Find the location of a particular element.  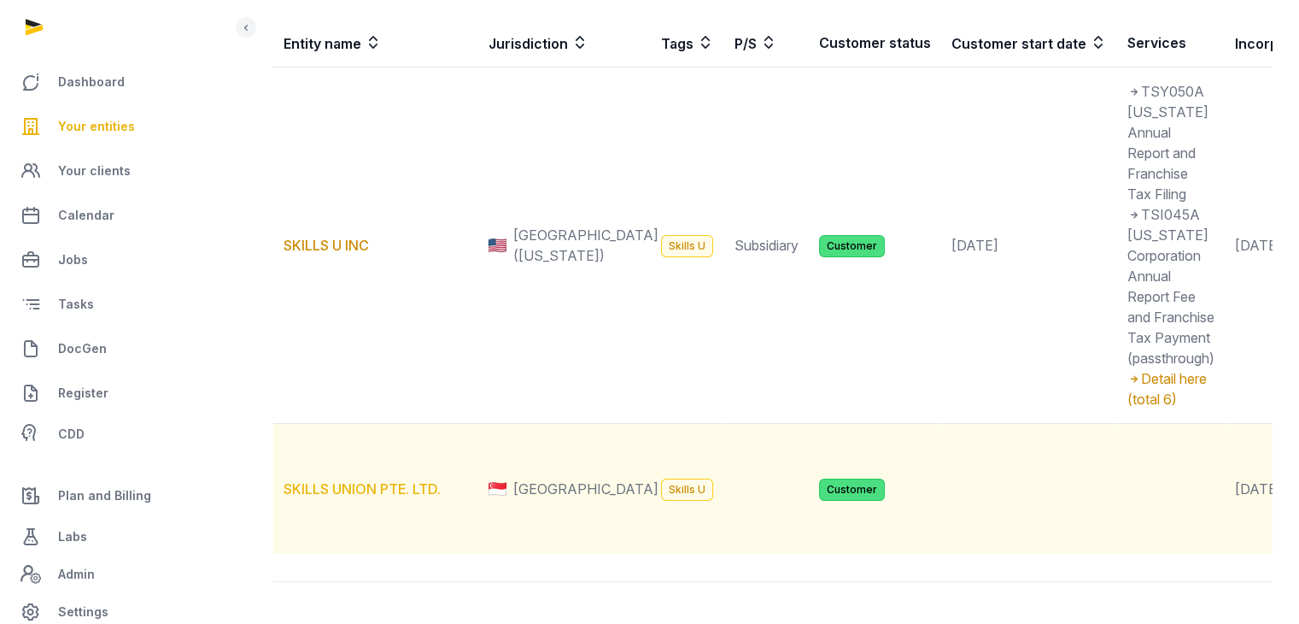

a: Dashboard is located at coordinates (122, 82).